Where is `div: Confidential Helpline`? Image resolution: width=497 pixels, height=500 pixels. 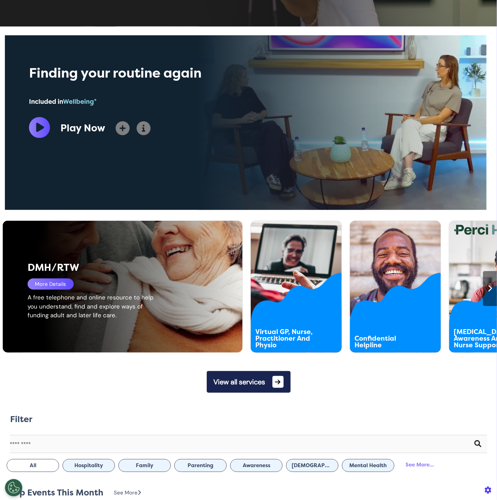
div: Confidential Helpline is located at coordinates (386, 342).